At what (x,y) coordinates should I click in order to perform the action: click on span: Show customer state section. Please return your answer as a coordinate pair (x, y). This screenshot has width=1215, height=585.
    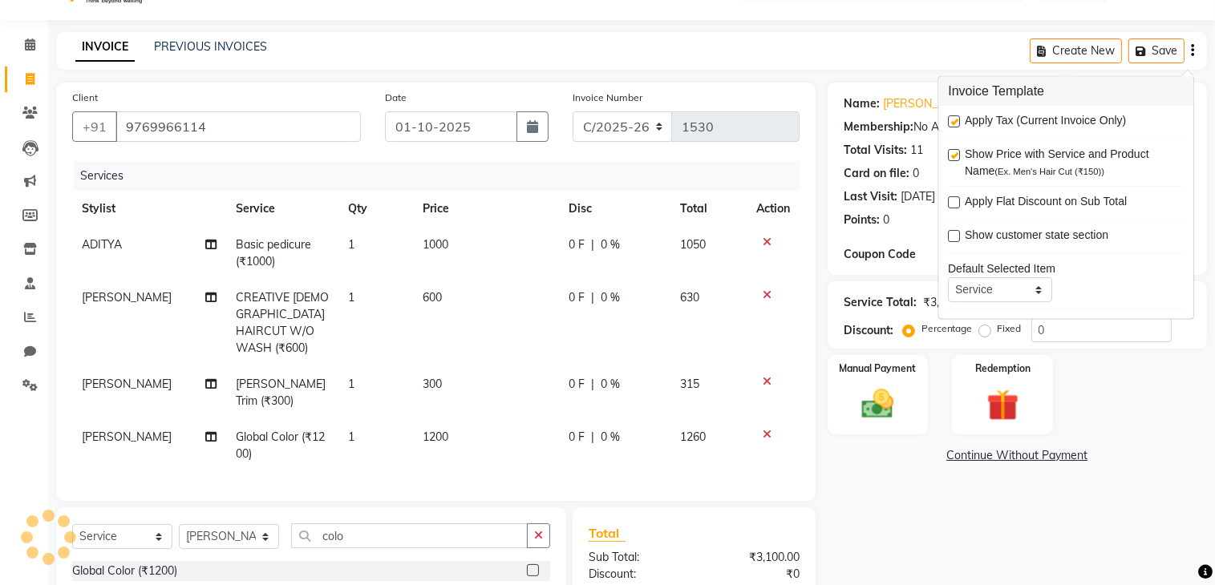
    Looking at the image, I should click on (1036, 237).